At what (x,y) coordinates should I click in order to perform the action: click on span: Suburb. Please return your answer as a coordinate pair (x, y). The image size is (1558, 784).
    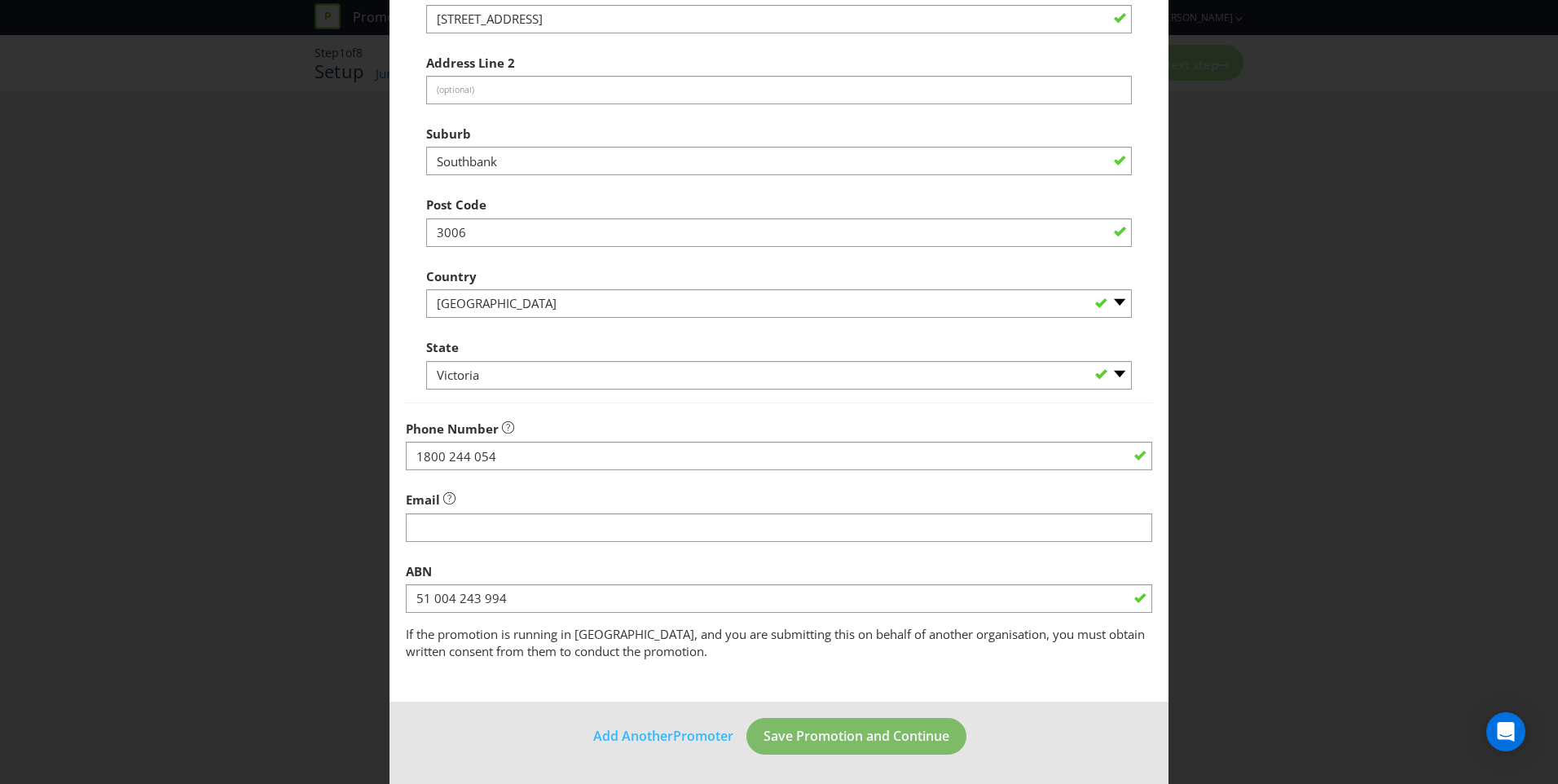
    Looking at the image, I should click on (448, 134).